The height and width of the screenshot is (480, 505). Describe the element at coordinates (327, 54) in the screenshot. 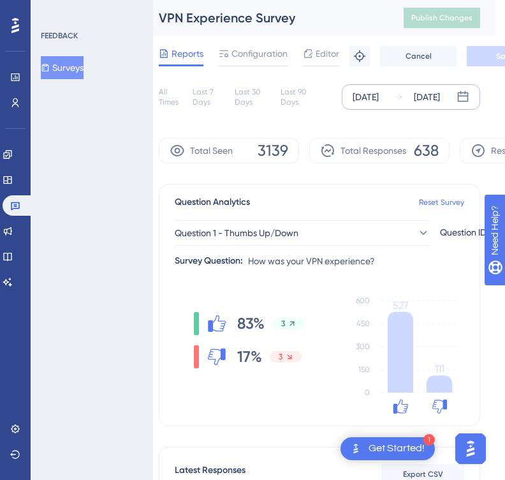

I see `span: Editor` at that location.